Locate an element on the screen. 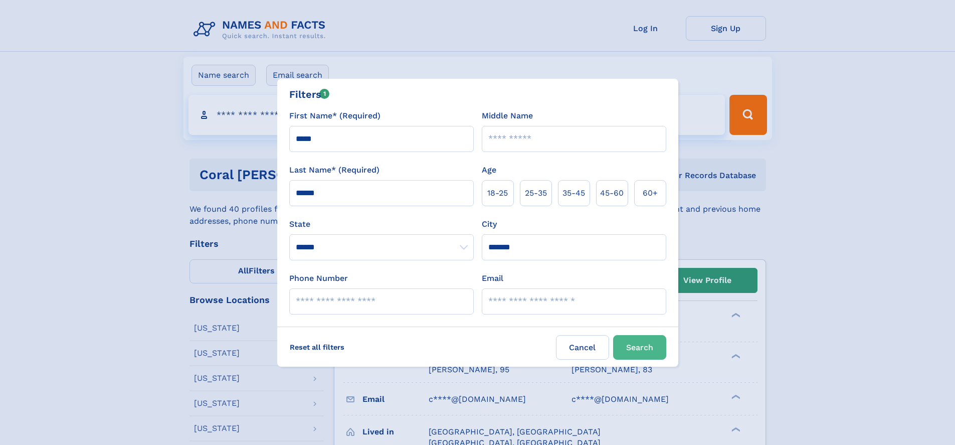 The image size is (955, 445). label: Phone Number is located at coordinates (318, 278).